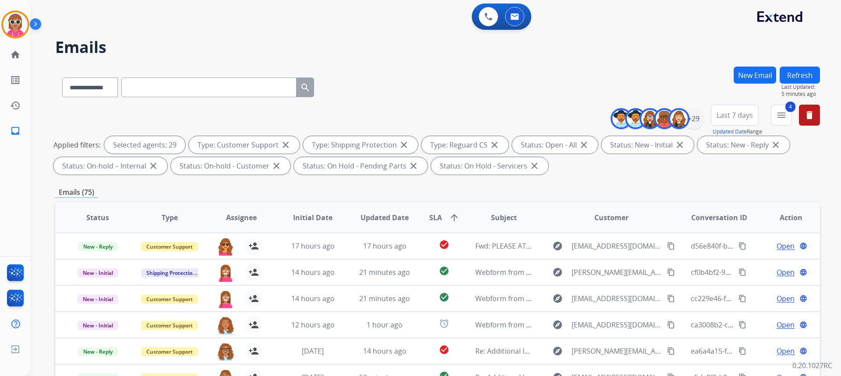 Image resolution: width=841 pixels, height=376 pixels. What do you see at coordinates (647, 145) in the screenshot?
I see `div: Status: New - Initial` at bounding box center [647, 145].